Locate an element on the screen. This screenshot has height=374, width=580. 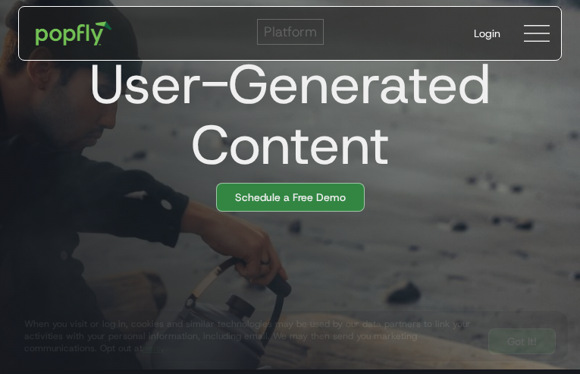
a: Login is located at coordinates (487, 33).